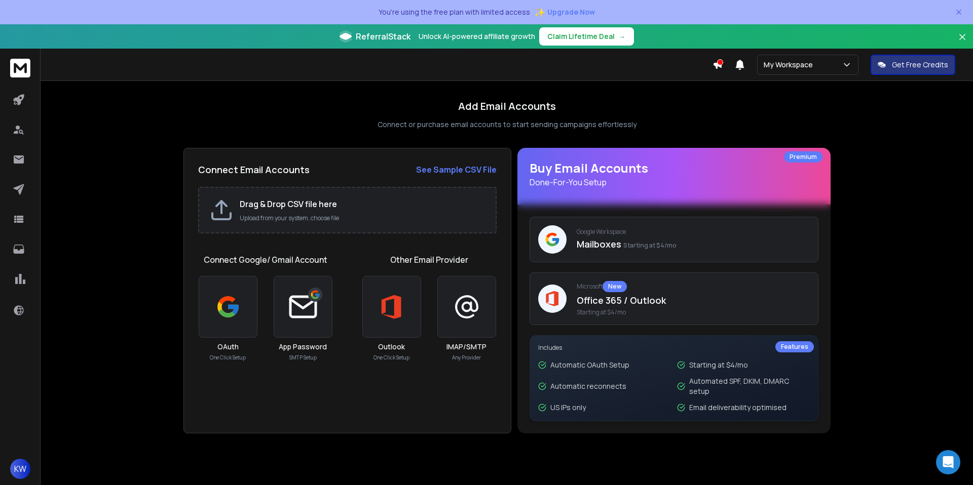 The image size is (973, 485). What do you see at coordinates (586, 36) in the screenshot?
I see `button: Claim Lifetime Deal→` at bounding box center [586, 36].